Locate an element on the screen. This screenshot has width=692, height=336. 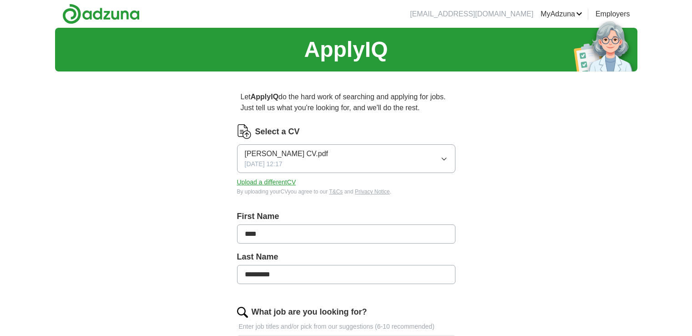
label: What job are you looking for? is located at coordinates (309, 312).